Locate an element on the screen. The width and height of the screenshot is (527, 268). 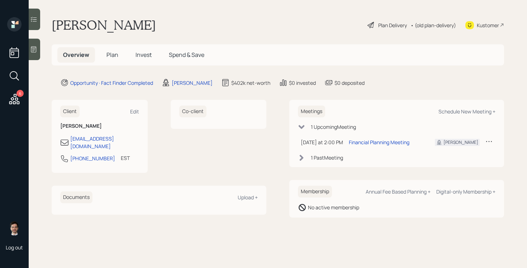
div: Upload + is located at coordinates (248, 197).